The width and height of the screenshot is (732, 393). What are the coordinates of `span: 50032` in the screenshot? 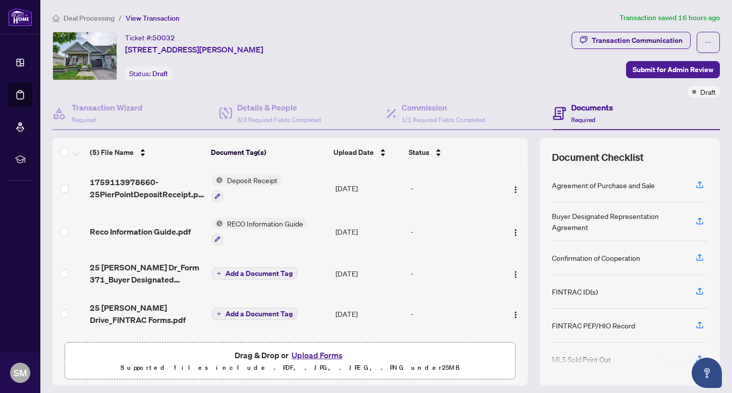 It's located at (163, 38).